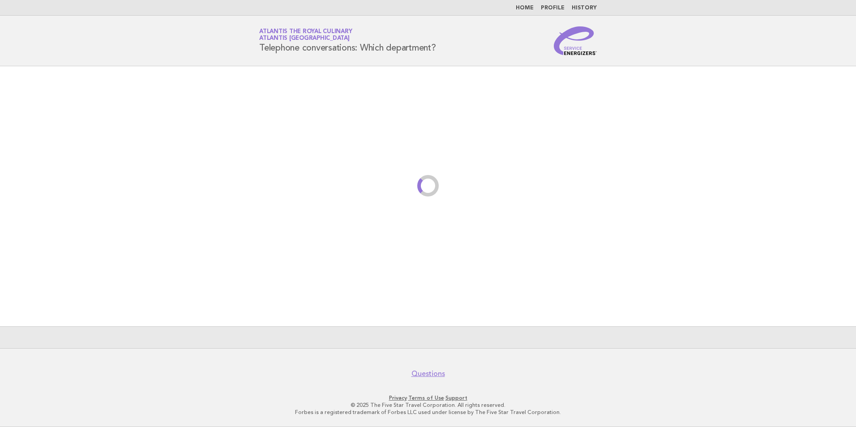 This screenshot has width=856, height=427. I want to click on p: Forbes is a registered trademark of Forbes LLC used under license by The Five Star Travel Corpora..., so click(428, 412).